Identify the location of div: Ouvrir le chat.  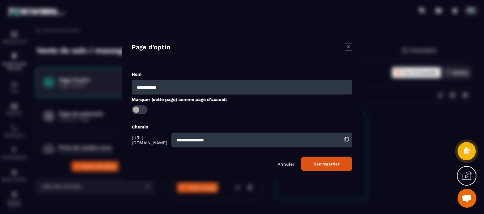
(467, 198).